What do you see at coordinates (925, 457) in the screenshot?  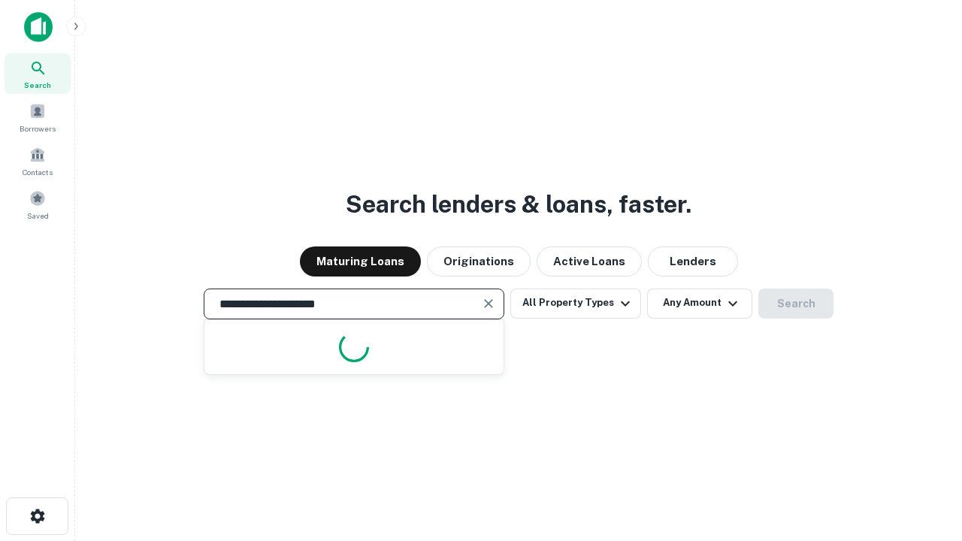 I see `div: Chat Widget` at bounding box center [925, 457].